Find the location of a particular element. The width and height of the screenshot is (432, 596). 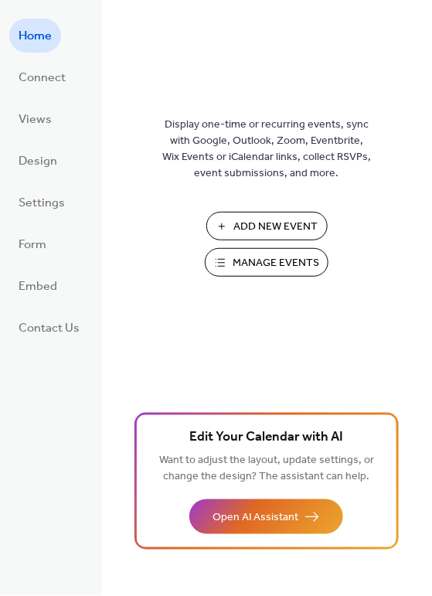

button: Open AI Assistant is located at coordinates (266, 516).